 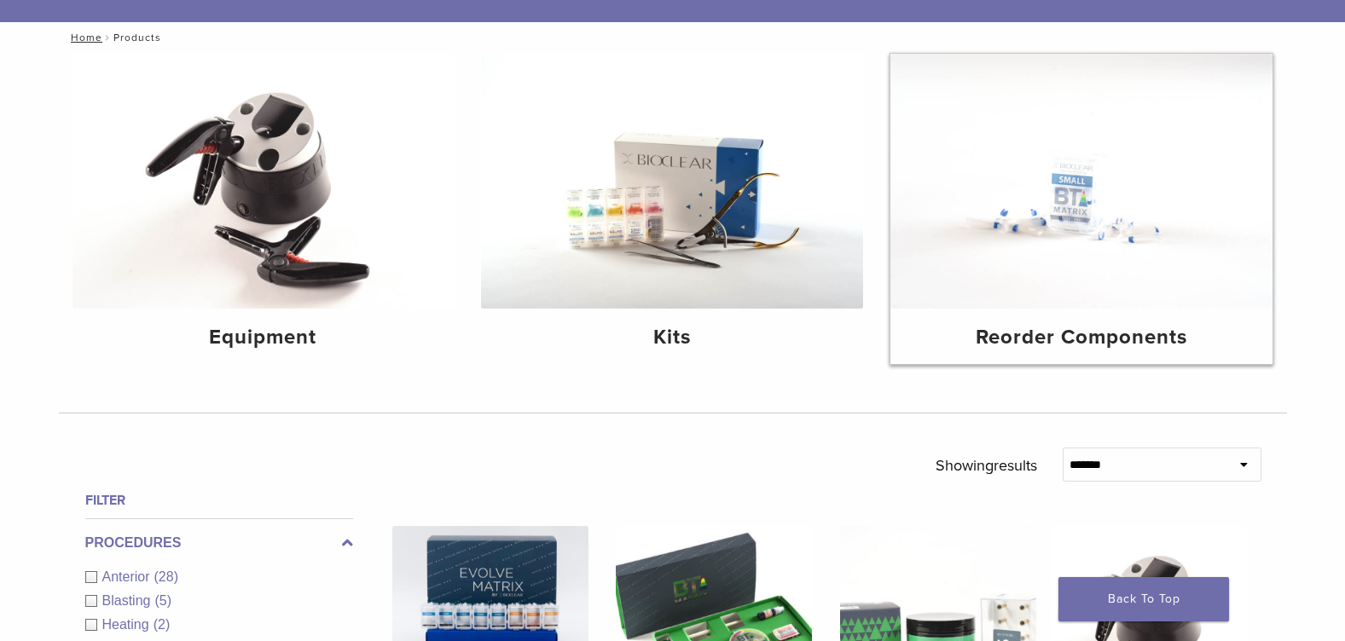 What do you see at coordinates (1082, 338) in the screenshot?
I see `h4: Reorder Components` at bounding box center [1082, 338].